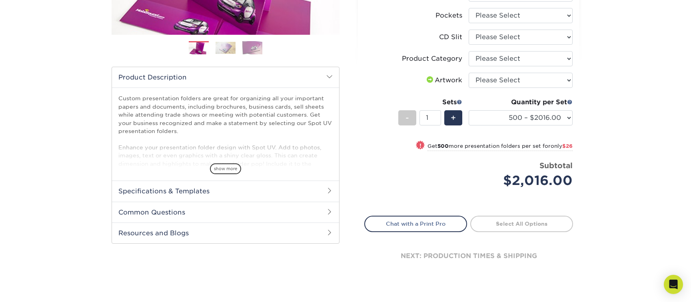 This screenshot has height=302, width=691. What do you see at coordinates (199, 48) in the screenshot?
I see `img: Presentation Folders 01` at bounding box center [199, 48].